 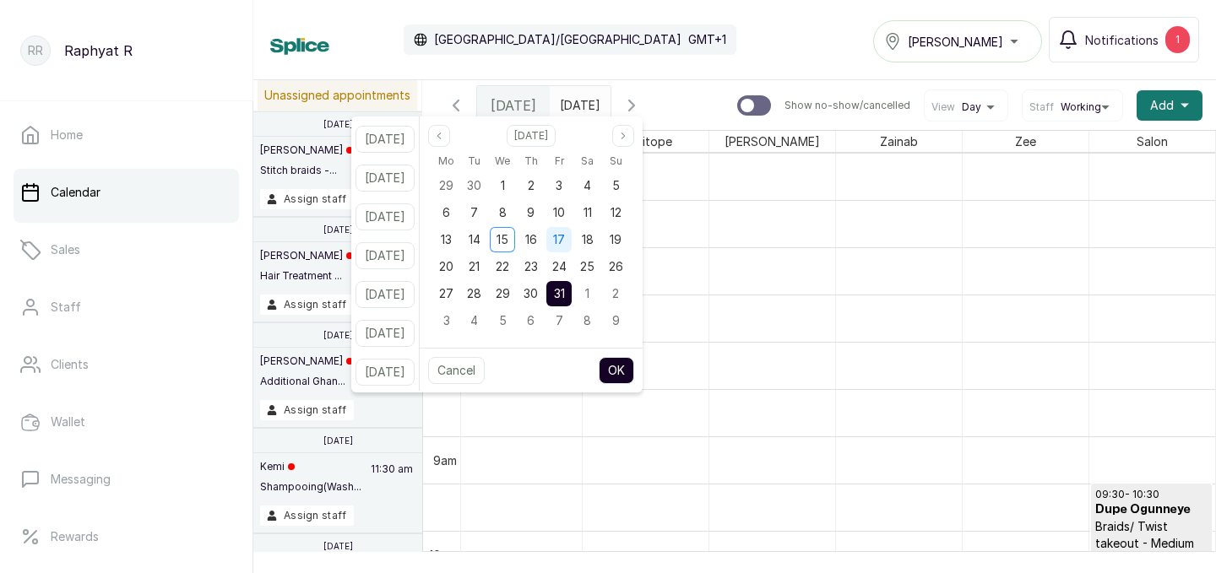 What do you see at coordinates (502, 161) in the screenshot?
I see `div: Wednesday` at bounding box center [502, 161].